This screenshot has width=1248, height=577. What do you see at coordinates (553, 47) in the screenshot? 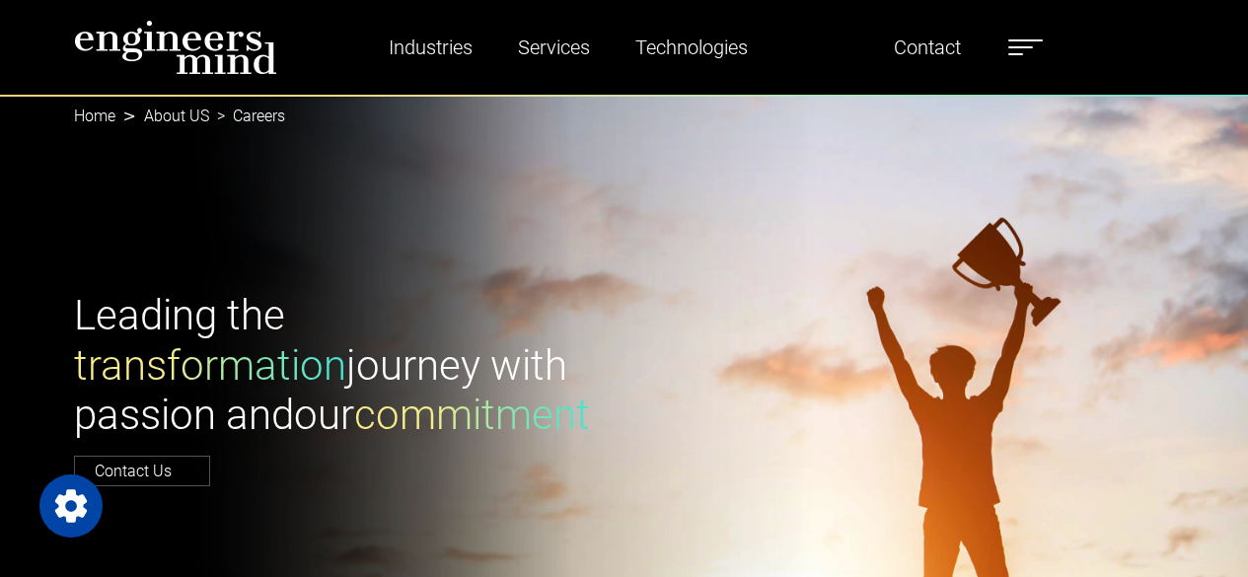
I see `a: Services` at bounding box center [553, 47].